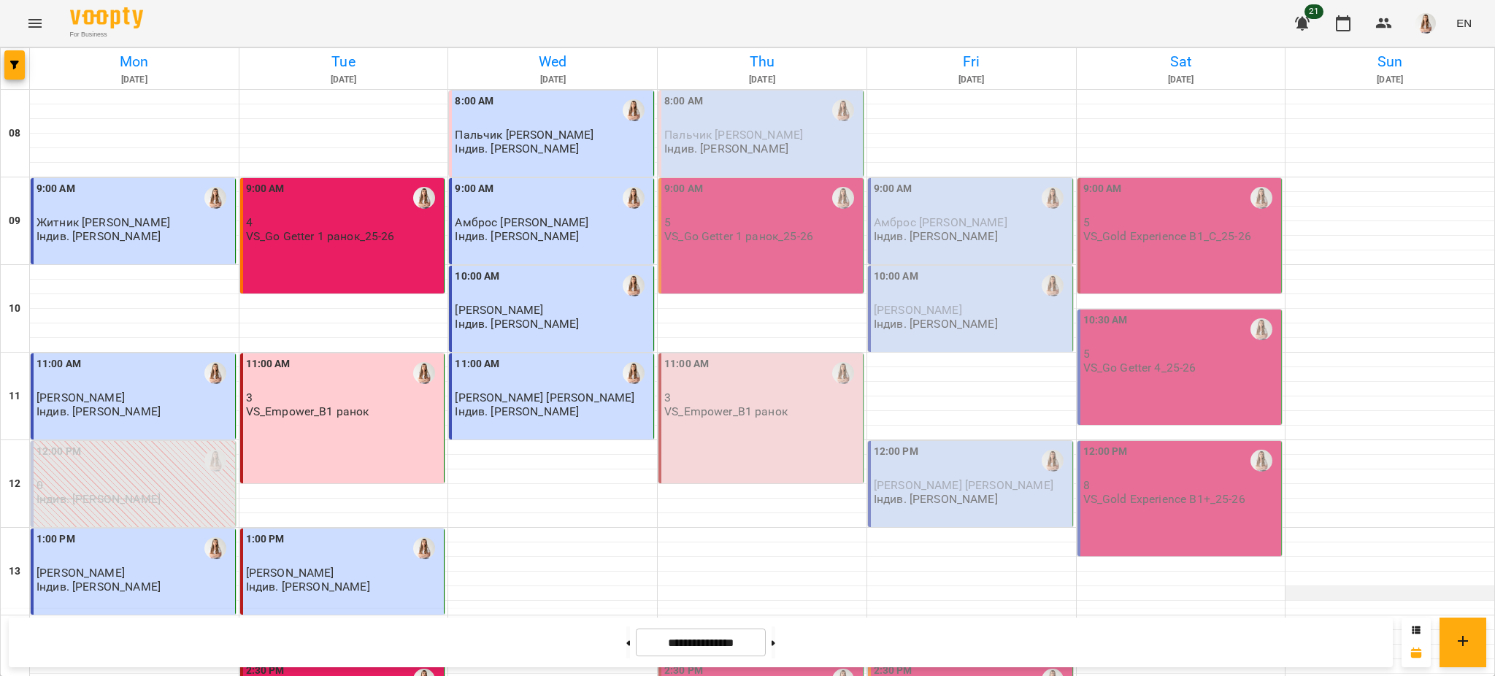  I want to click on h6: Mon, so click(134, 61).